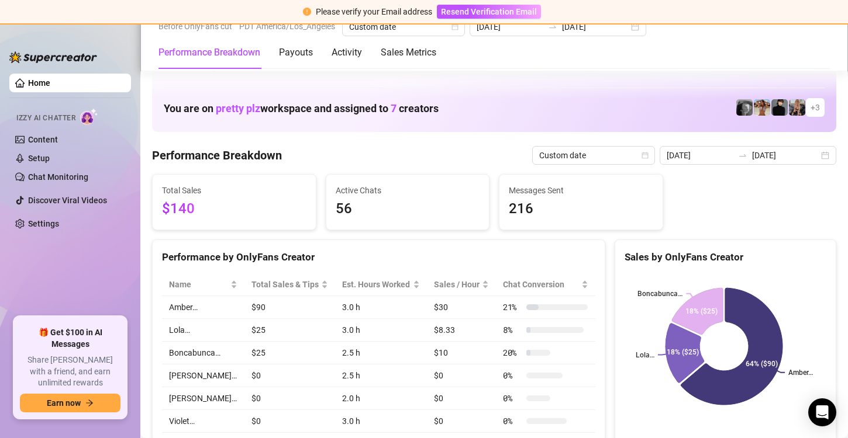 The width and height of the screenshot is (848, 438). Describe the element at coordinates (203, 285) in the screenshot. I see `th: Name` at that location.